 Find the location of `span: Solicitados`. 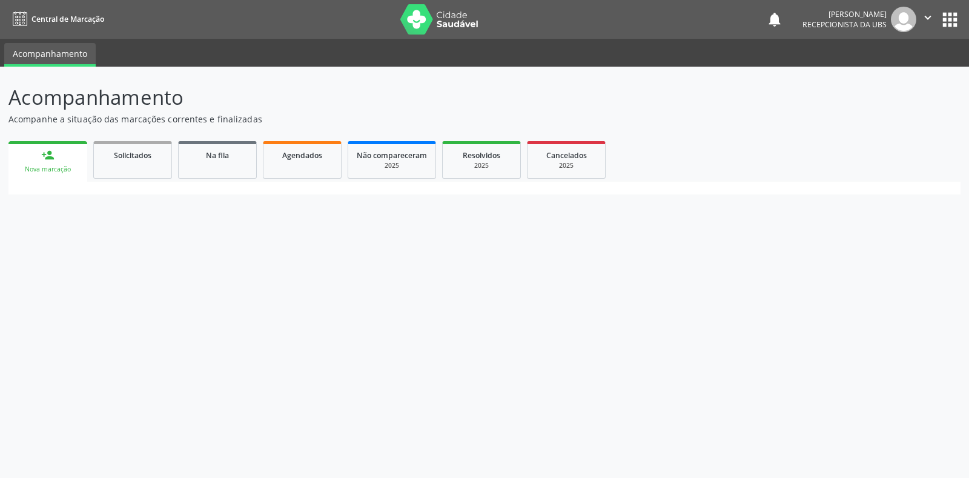

span: Solicitados is located at coordinates (133, 155).